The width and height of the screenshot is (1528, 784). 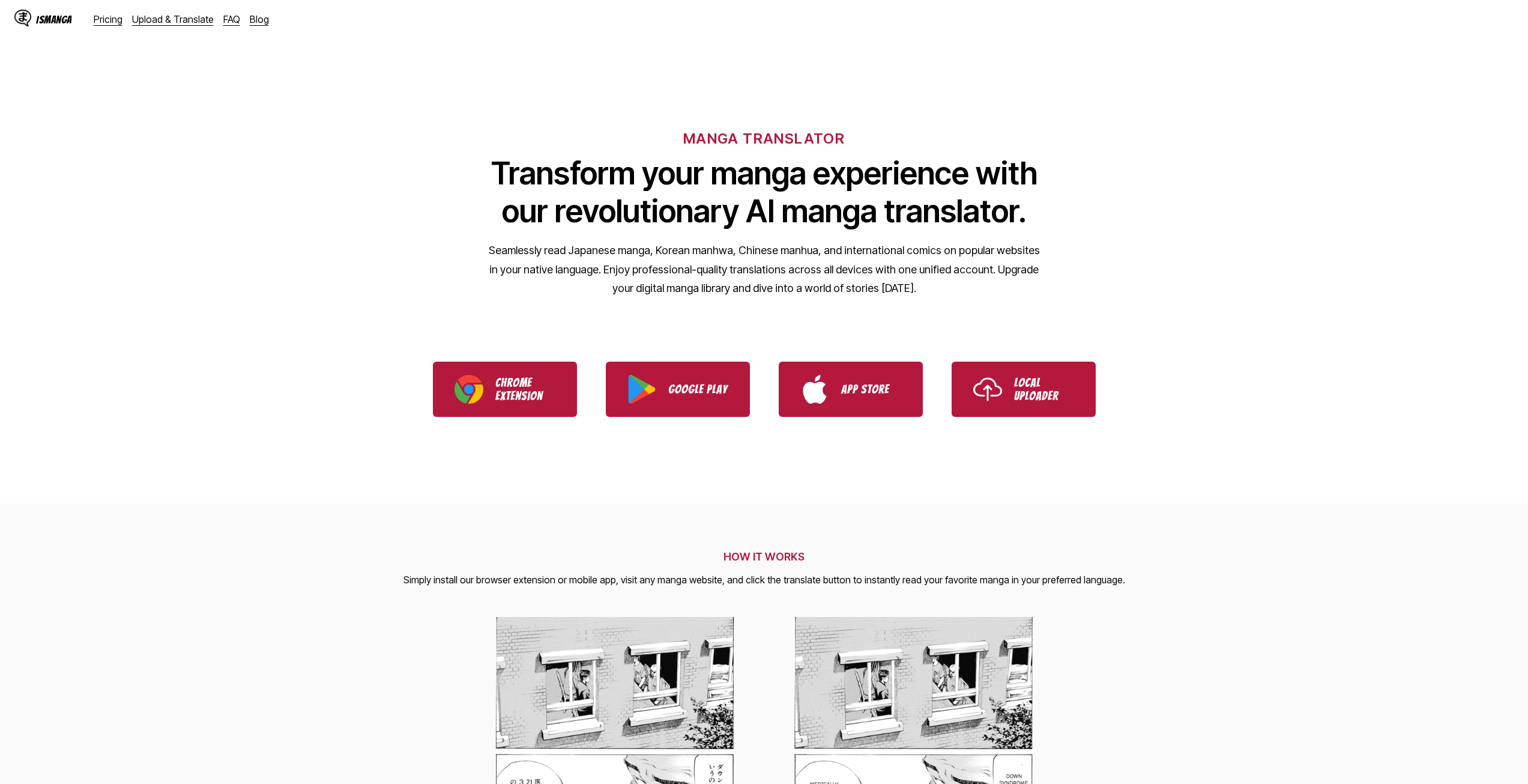 What do you see at coordinates (526, 390) in the screenshot?
I see `p: Chrome Extension` at bounding box center [526, 390].